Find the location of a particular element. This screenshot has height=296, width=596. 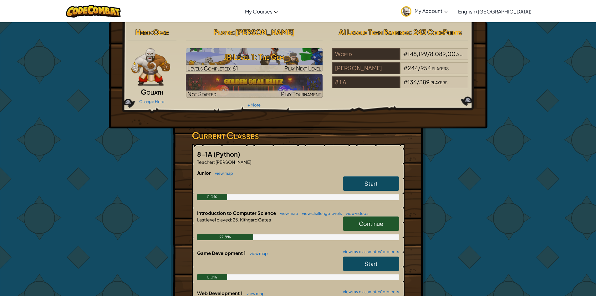

span: 8-1A is located at coordinates (205, 154).